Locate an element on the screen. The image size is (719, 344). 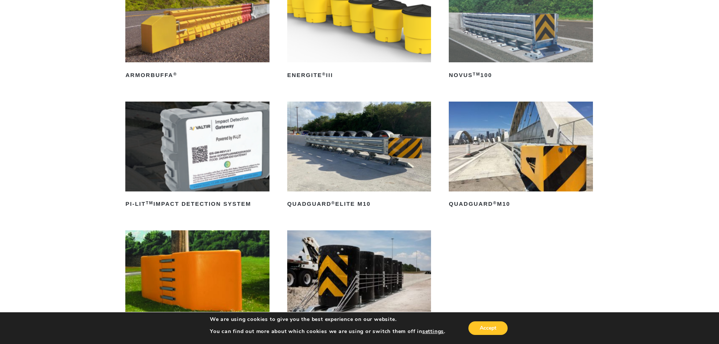
a: RAPTOR® is located at coordinates (197, 285).